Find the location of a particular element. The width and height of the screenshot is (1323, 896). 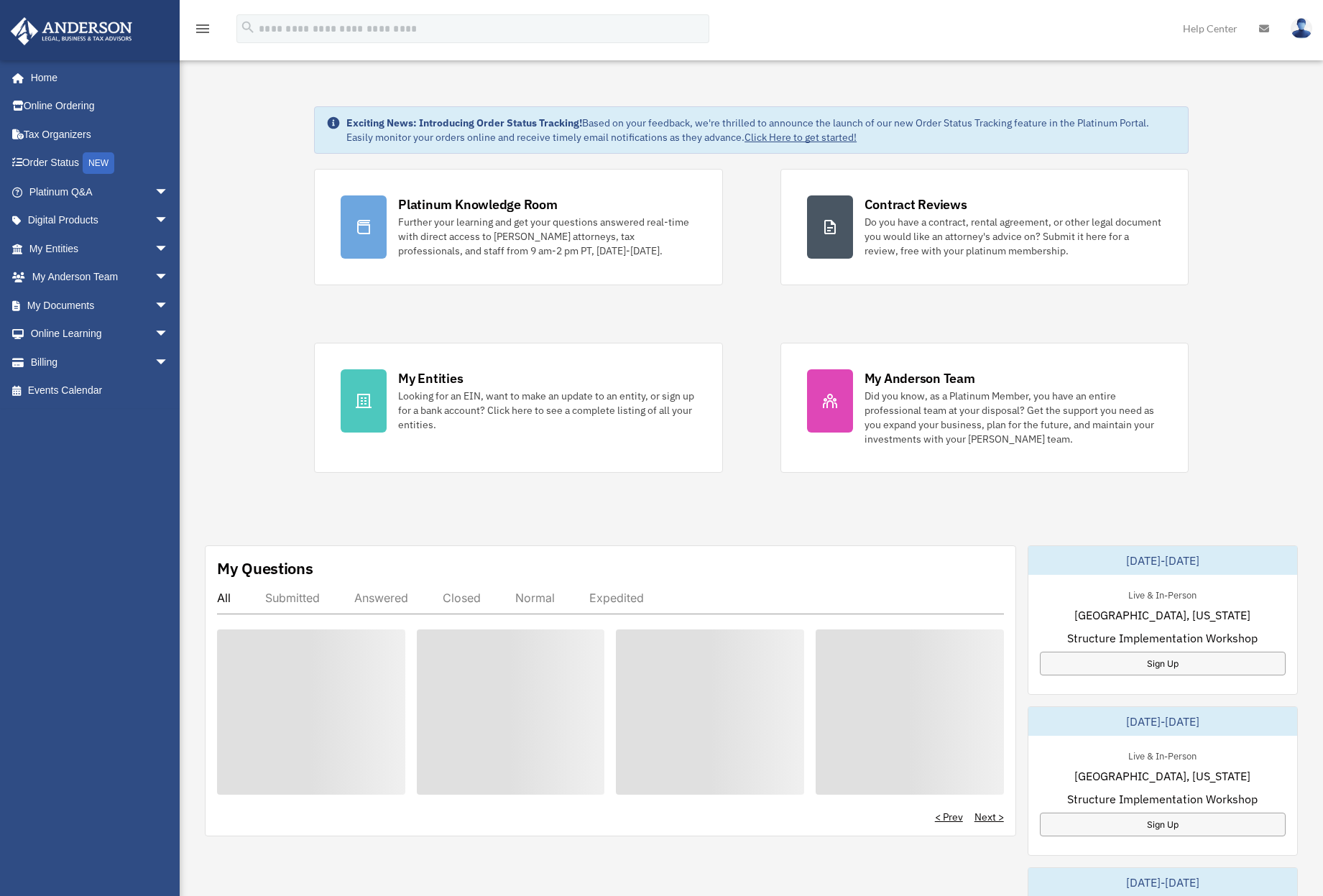

i: menu is located at coordinates (203, 29).